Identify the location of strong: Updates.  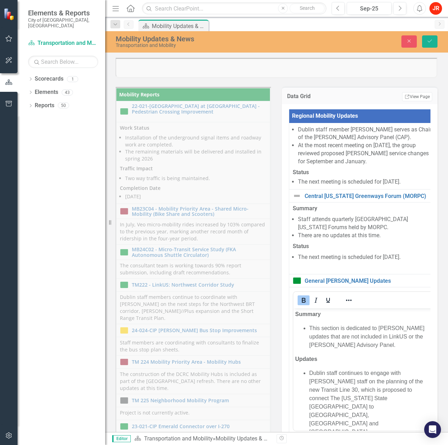
(13, 50).